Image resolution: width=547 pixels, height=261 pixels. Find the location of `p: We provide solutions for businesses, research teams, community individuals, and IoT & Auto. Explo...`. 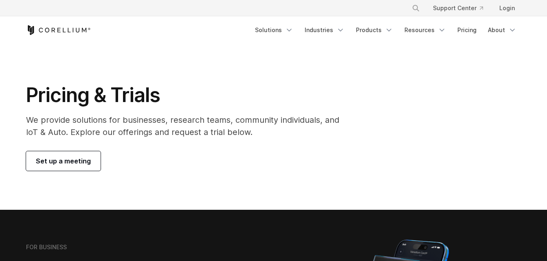

p: We provide solutions for businesses, research teams, community individuals, and IoT & Auto. Explo... is located at coordinates (188, 126).